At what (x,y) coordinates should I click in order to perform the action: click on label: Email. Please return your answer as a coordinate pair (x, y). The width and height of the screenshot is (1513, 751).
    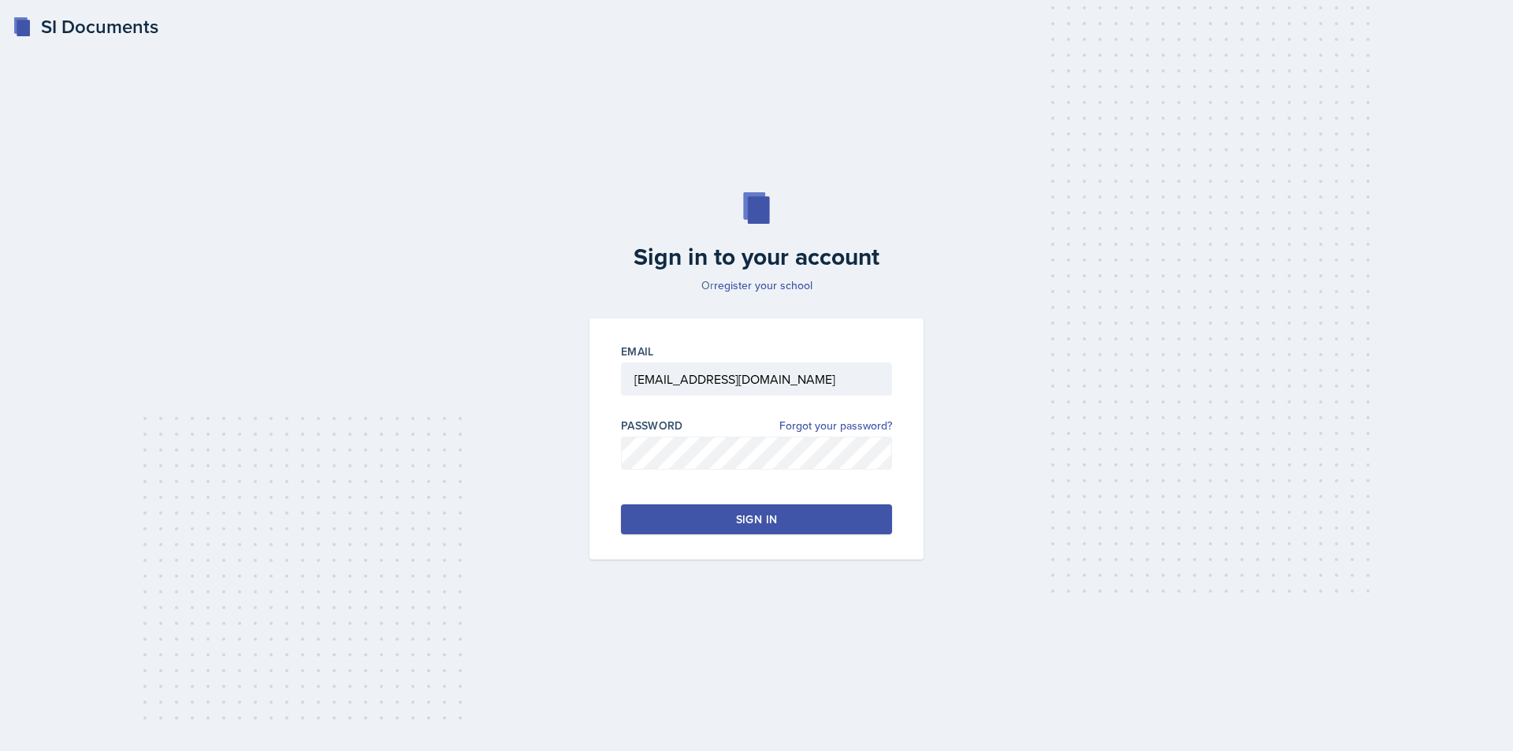
    Looking at the image, I should click on (638, 352).